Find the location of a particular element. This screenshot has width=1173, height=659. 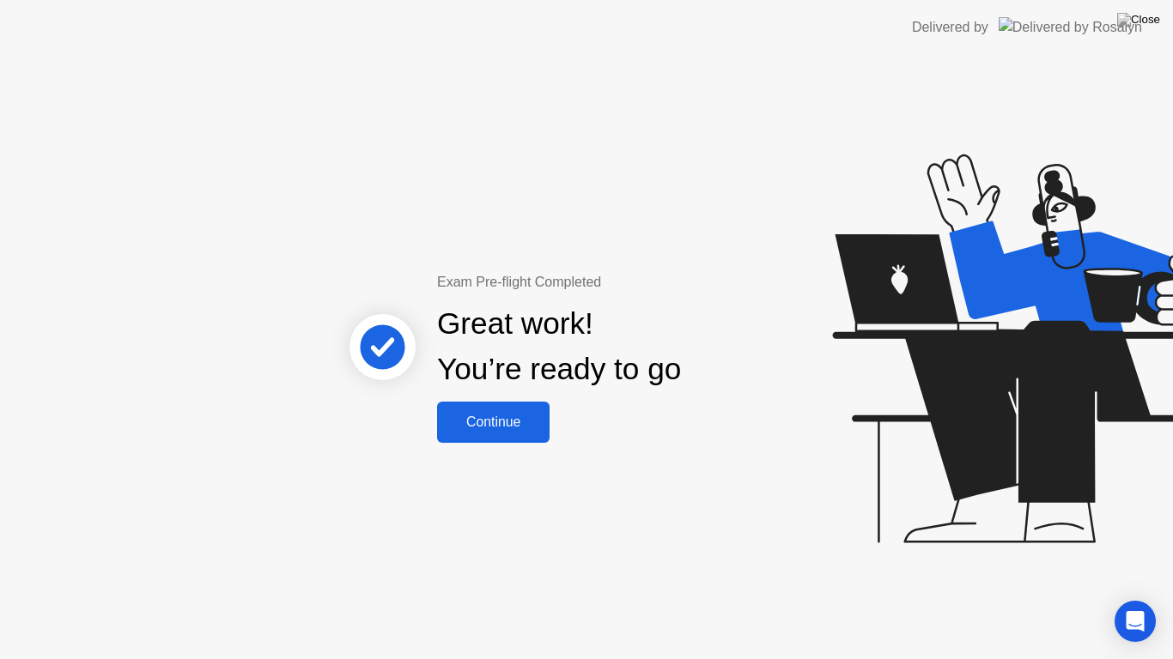

div: Delivered by is located at coordinates (949, 27).